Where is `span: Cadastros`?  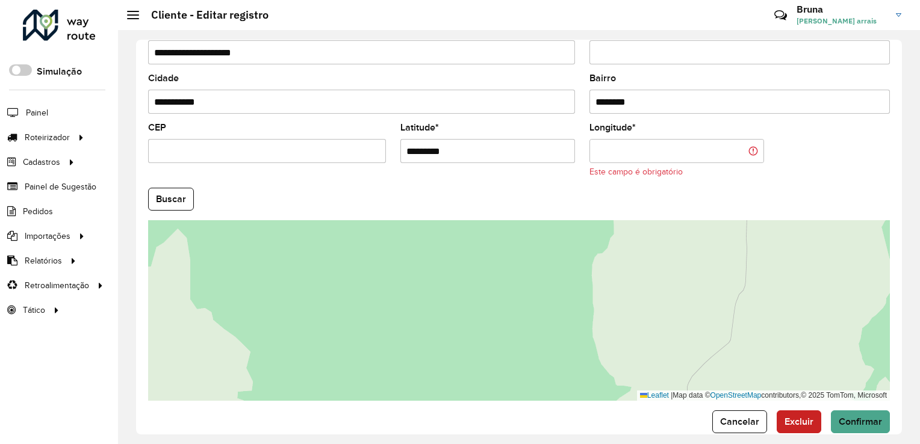
span: Cadastros is located at coordinates (42, 162).